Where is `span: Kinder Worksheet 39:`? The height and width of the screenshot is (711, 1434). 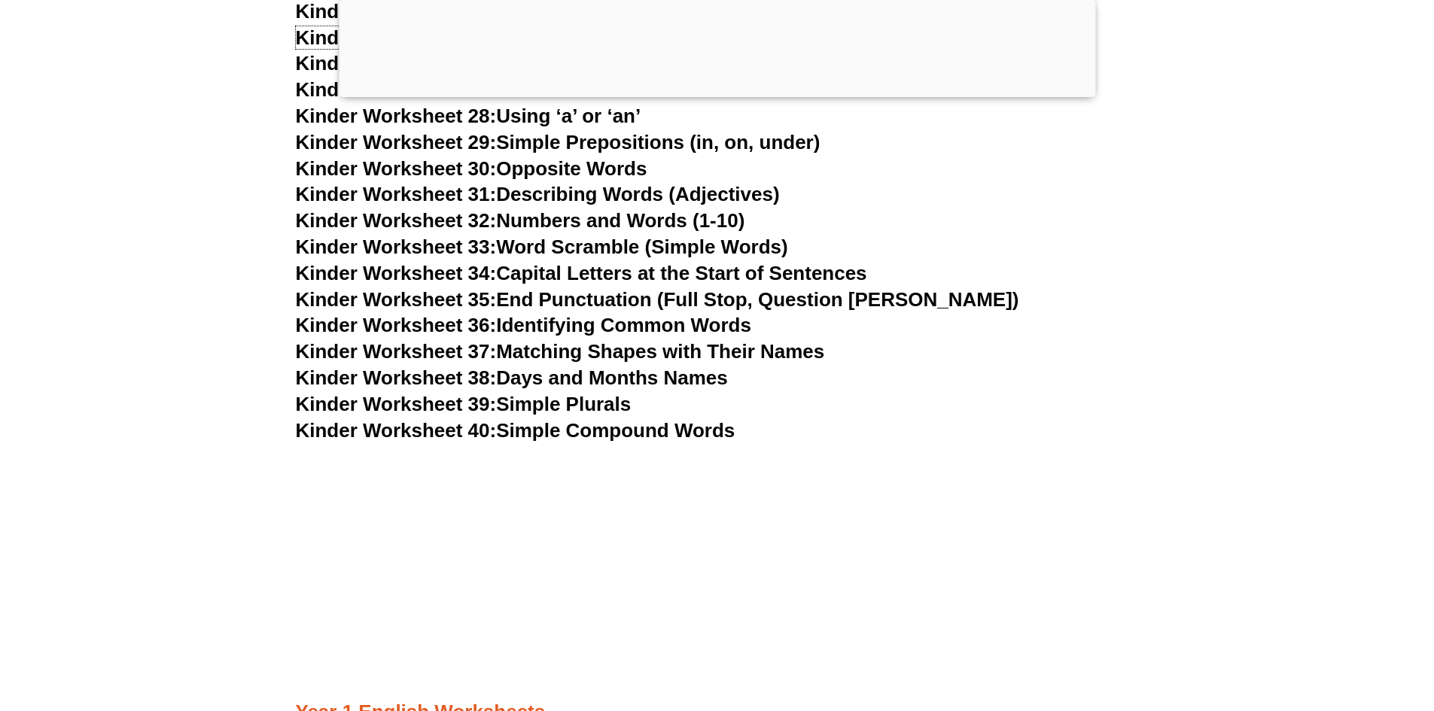 span: Kinder Worksheet 39: is located at coordinates (396, 404).